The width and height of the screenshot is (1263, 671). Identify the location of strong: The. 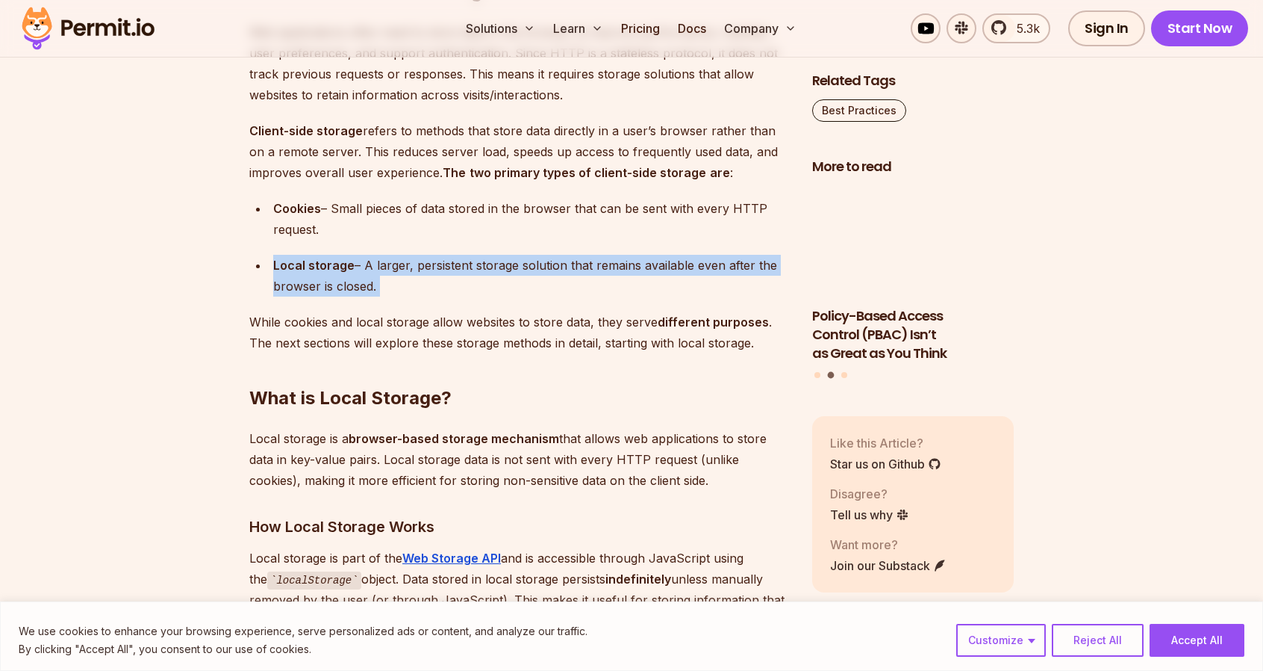
(454, 172).